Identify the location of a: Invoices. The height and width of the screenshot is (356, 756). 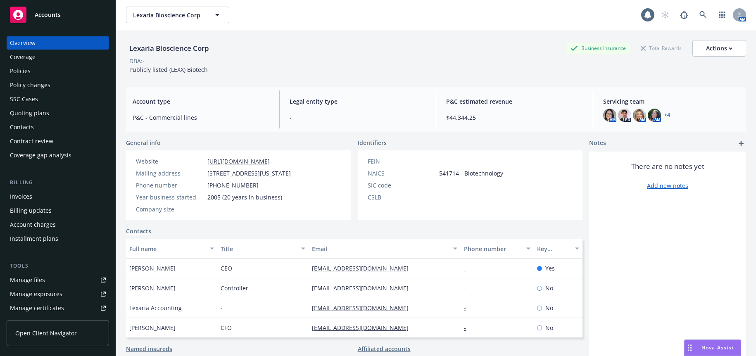
(58, 197).